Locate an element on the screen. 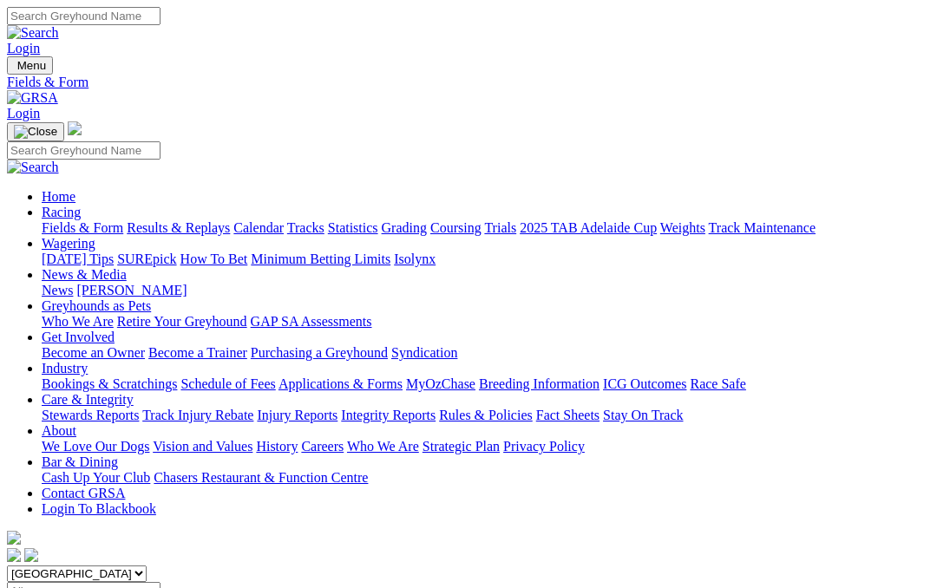  a: Bookings & Scratchings is located at coordinates (109, 383).